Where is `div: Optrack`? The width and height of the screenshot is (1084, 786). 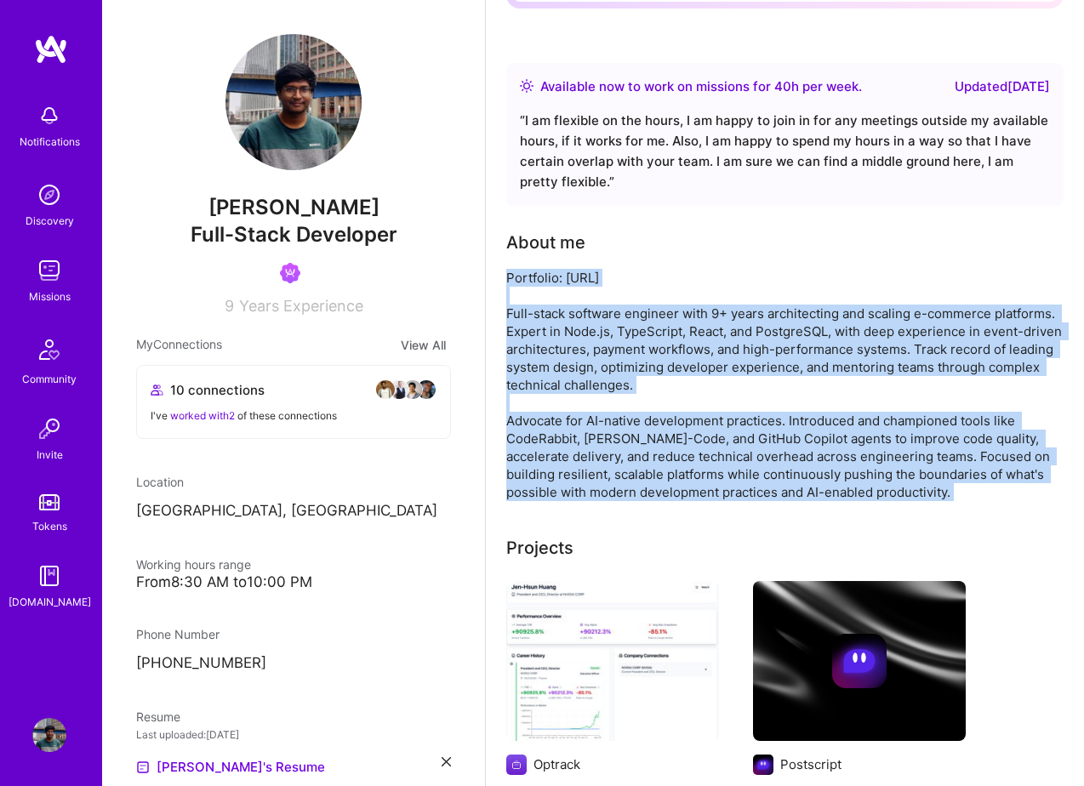
div: Optrack is located at coordinates (556, 764).